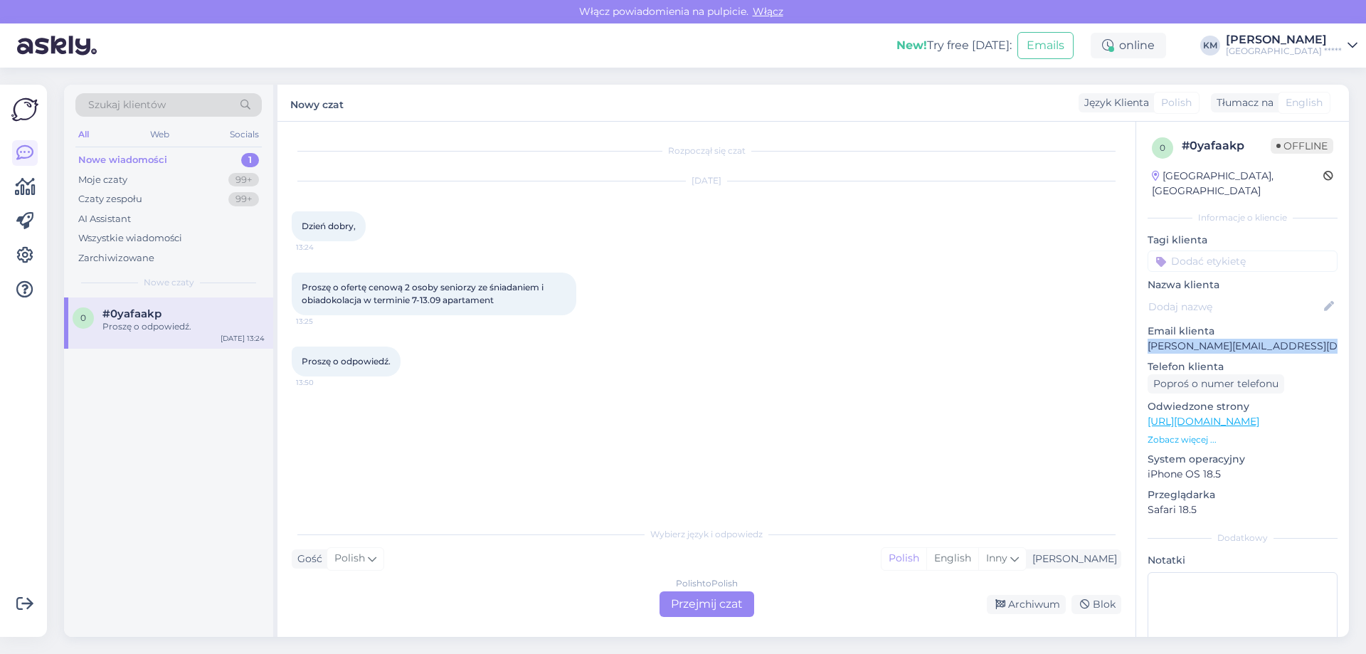 The image size is (1366, 654). What do you see at coordinates (1243, 440) in the screenshot?
I see `p: Zobacz więcej ...` at bounding box center [1243, 440].